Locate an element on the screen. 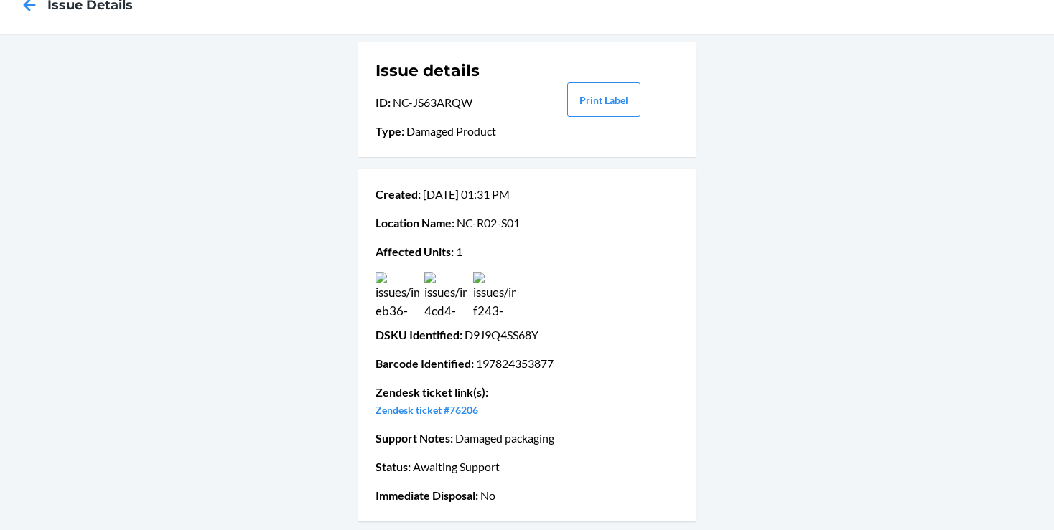 This screenshot has height=530, width=1054. img: issues/images/3082beec-f243-43ed-a58e-fd334c27f3e4.jpg is located at coordinates (494, 294).